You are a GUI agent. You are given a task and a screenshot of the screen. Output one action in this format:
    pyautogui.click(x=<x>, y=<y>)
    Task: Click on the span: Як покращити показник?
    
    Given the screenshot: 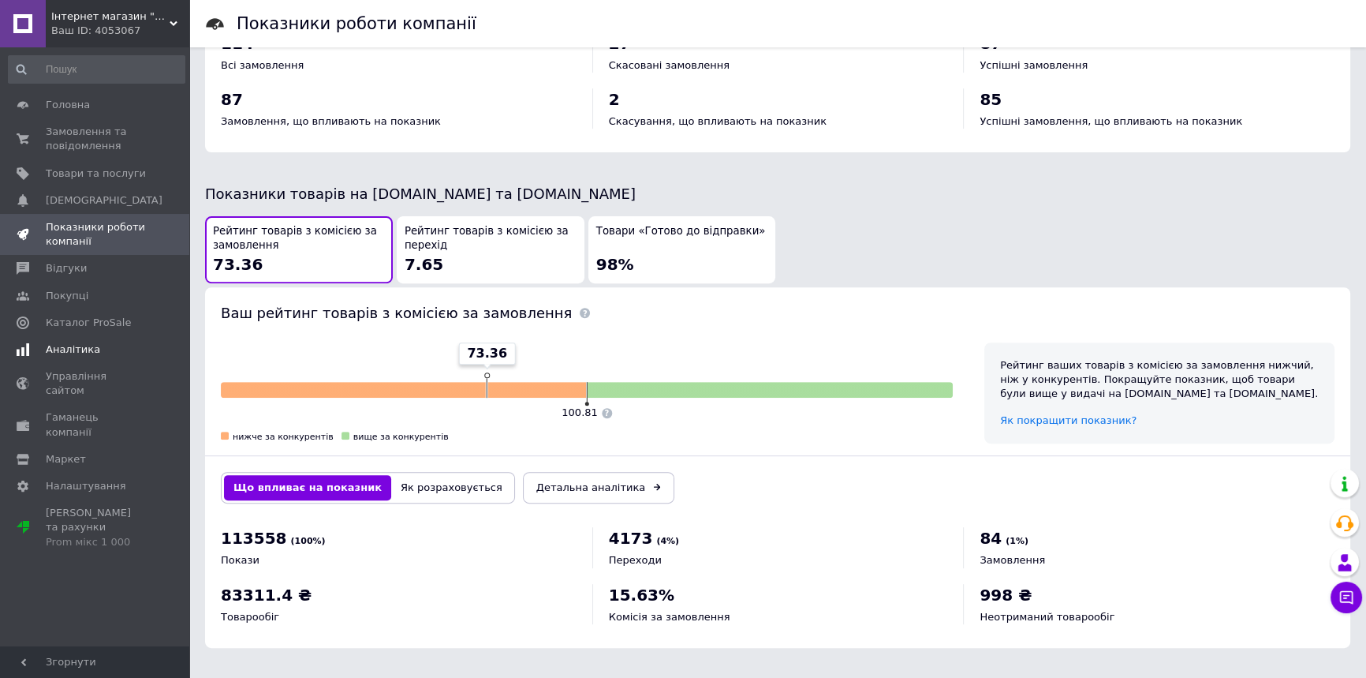 What is the action you would take?
    pyautogui.click(x=1068, y=420)
    